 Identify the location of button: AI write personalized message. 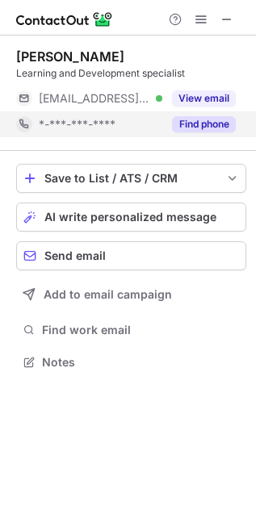
(131, 217).